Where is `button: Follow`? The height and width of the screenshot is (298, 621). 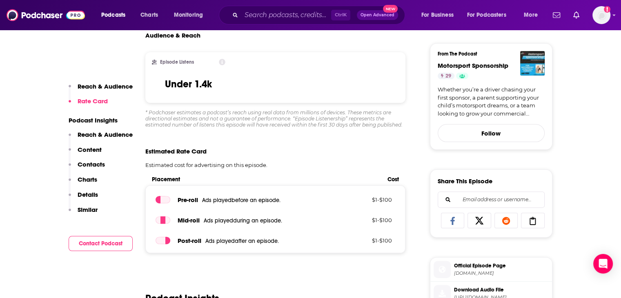
button: Follow is located at coordinates (491, 133).